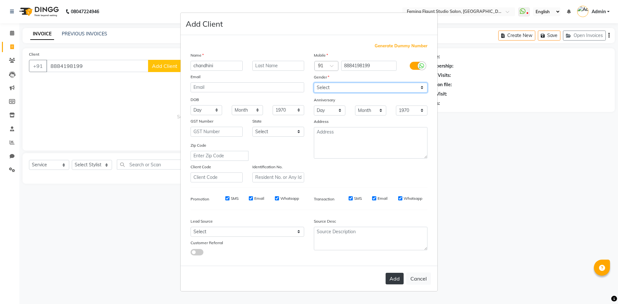 The image size is (618, 304). Describe the element at coordinates (257, 121) in the screenshot. I see `label: State` at that location.